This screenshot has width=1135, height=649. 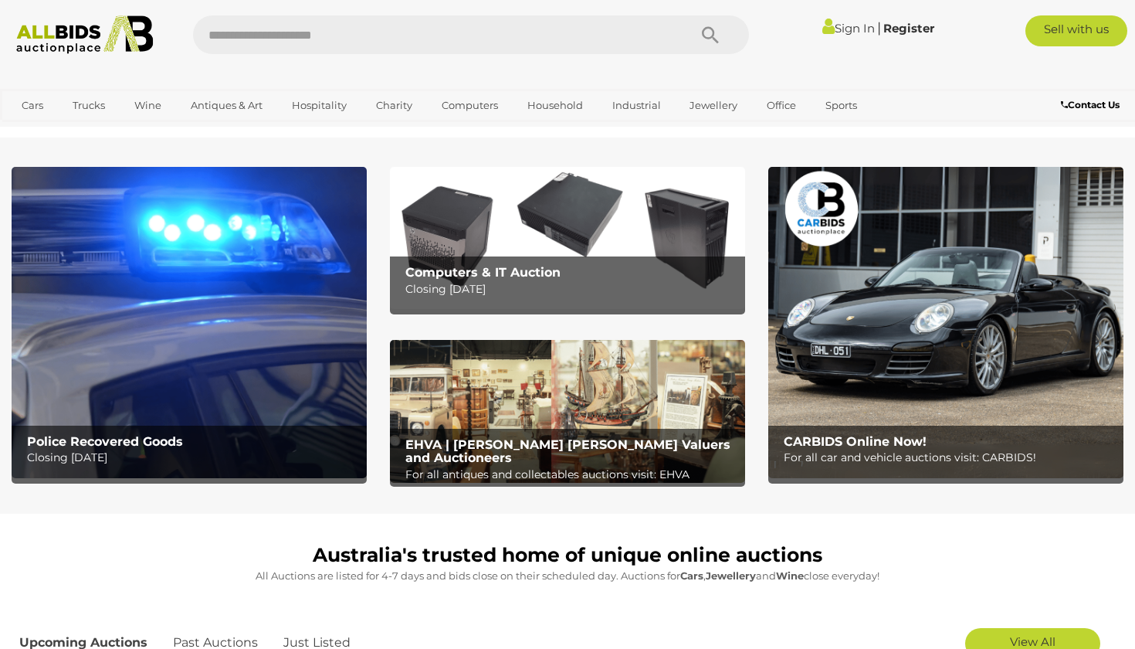 I want to click on img: EHVA | Evans Hastings Valuers and Auctioneers, so click(x=568, y=411).